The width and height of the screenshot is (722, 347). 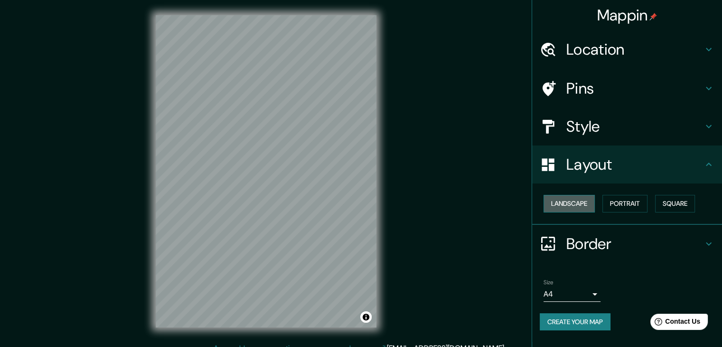 I want to click on div: Location, so click(x=627, y=49).